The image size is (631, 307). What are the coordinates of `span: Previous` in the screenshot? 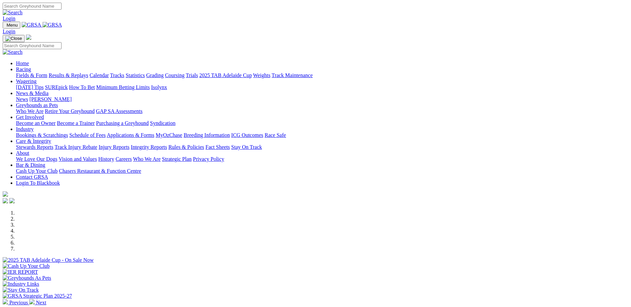 It's located at (19, 303).